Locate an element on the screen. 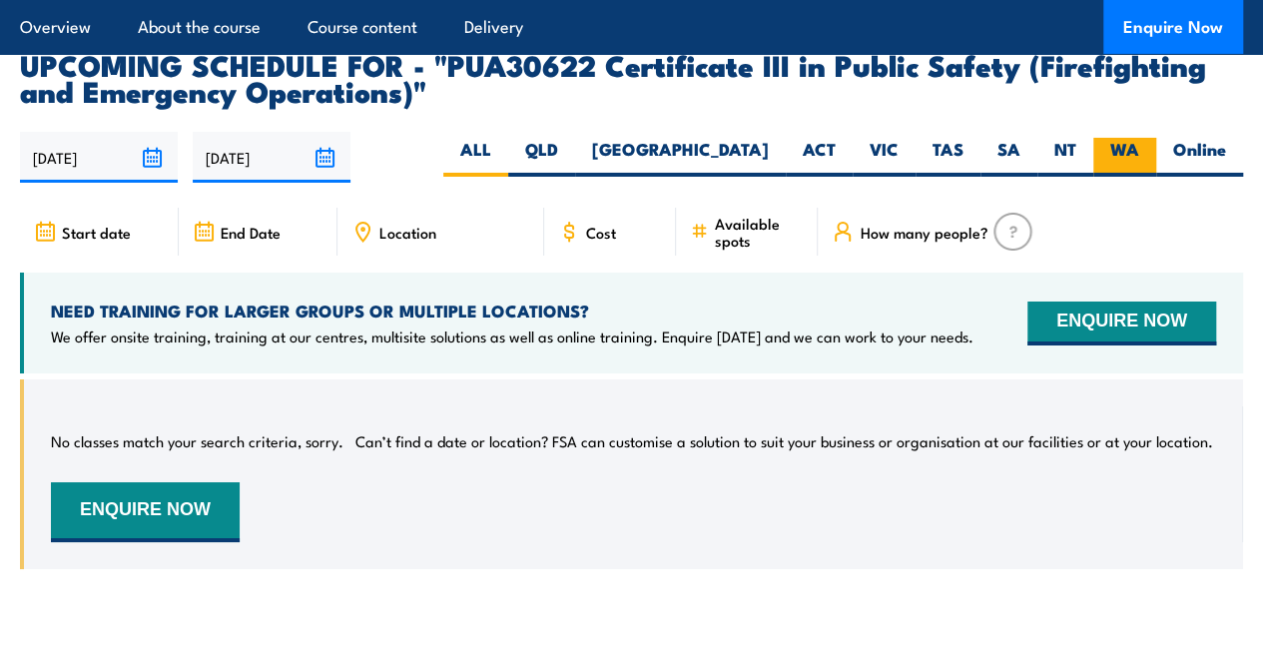 This screenshot has width=1263, height=664. span: Cost is located at coordinates (601, 232).